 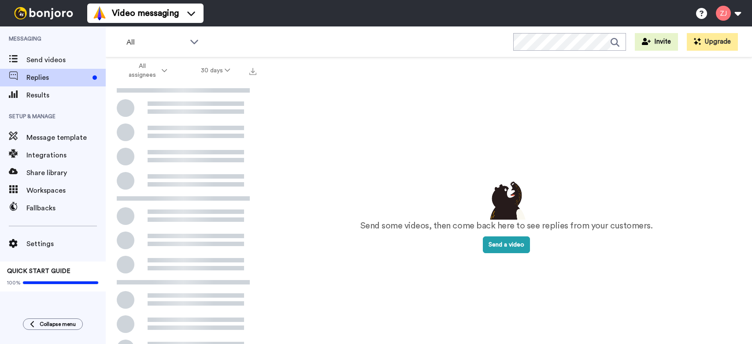 I want to click on span: Collapse menu, so click(x=58, y=324).